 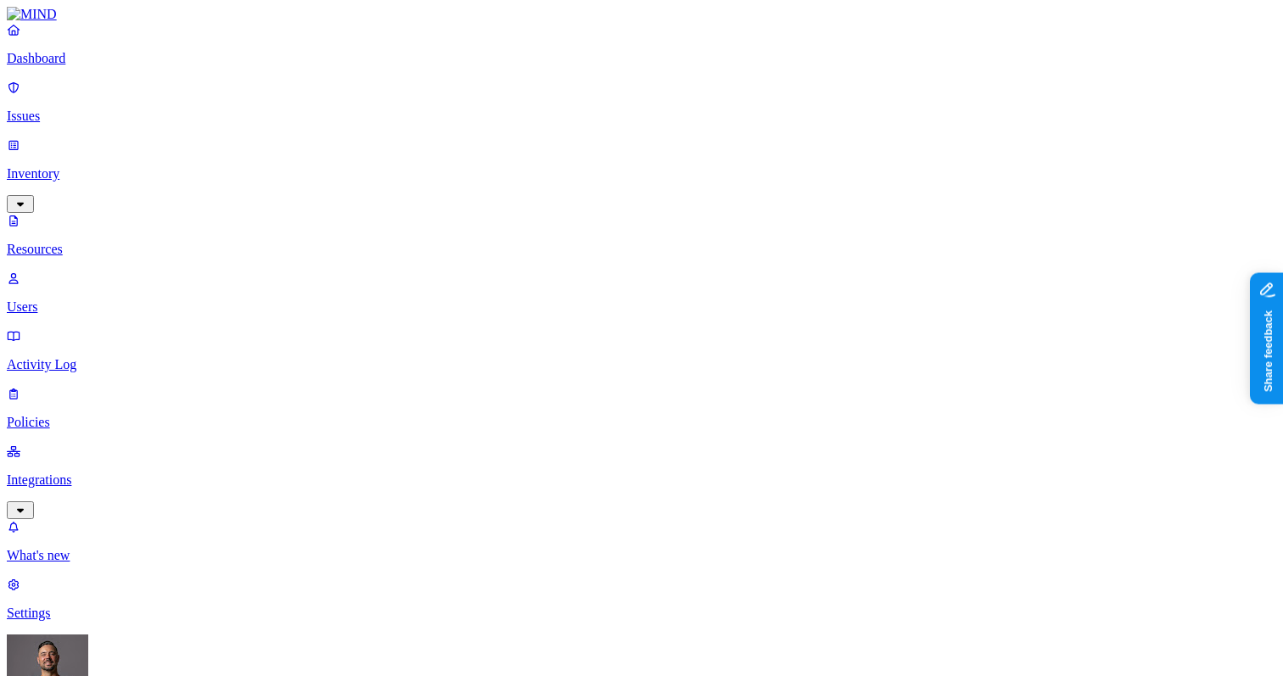 What do you see at coordinates (641, 599) in the screenshot?
I see `a: Settings` at bounding box center [641, 599].